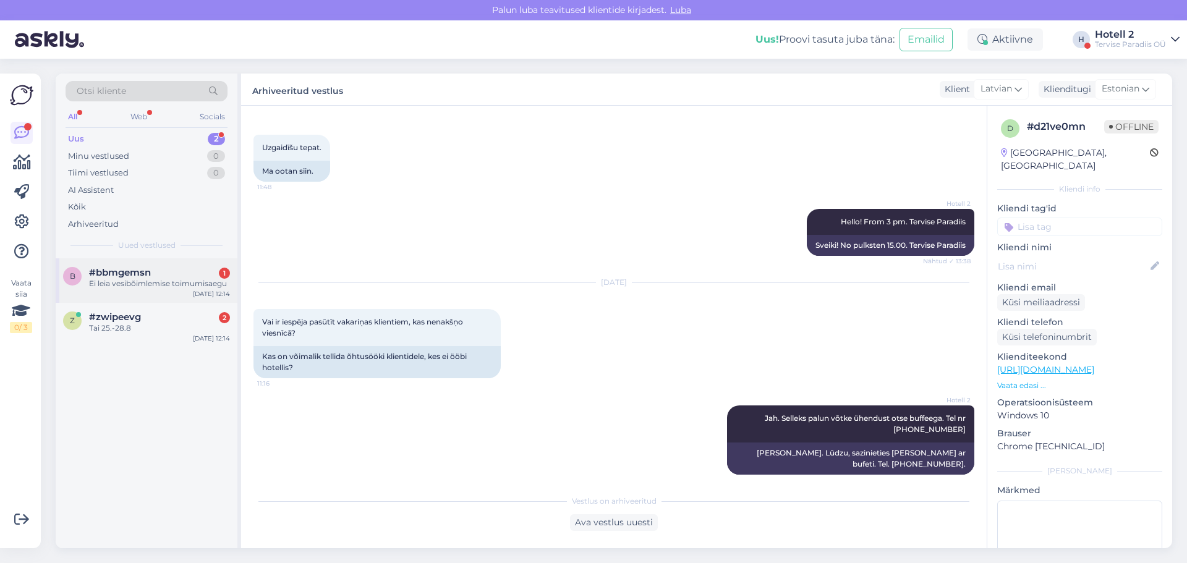 The width and height of the screenshot is (1187, 563). I want to click on div: Arhiveeritud, so click(93, 224).